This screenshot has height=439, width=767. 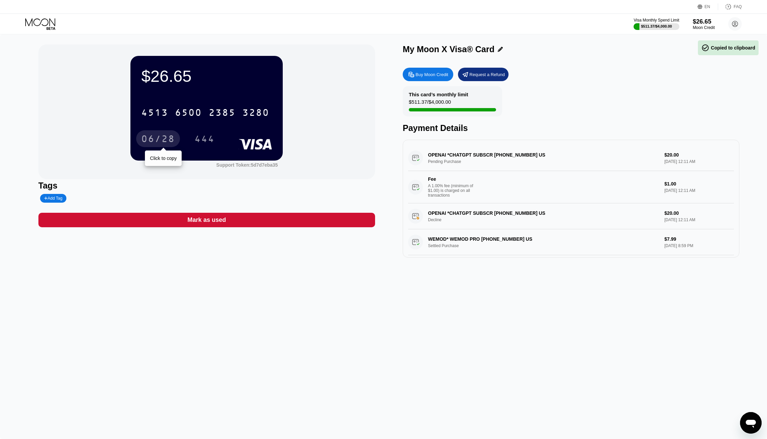 I want to click on div: $1.00, so click(x=699, y=184).